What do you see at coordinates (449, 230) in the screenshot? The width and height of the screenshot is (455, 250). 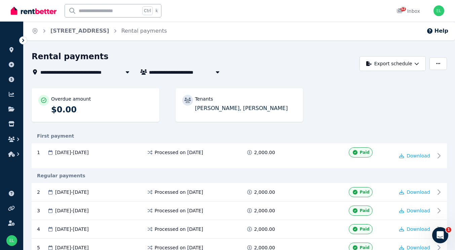 I see `span: 1` at bounding box center [449, 230].